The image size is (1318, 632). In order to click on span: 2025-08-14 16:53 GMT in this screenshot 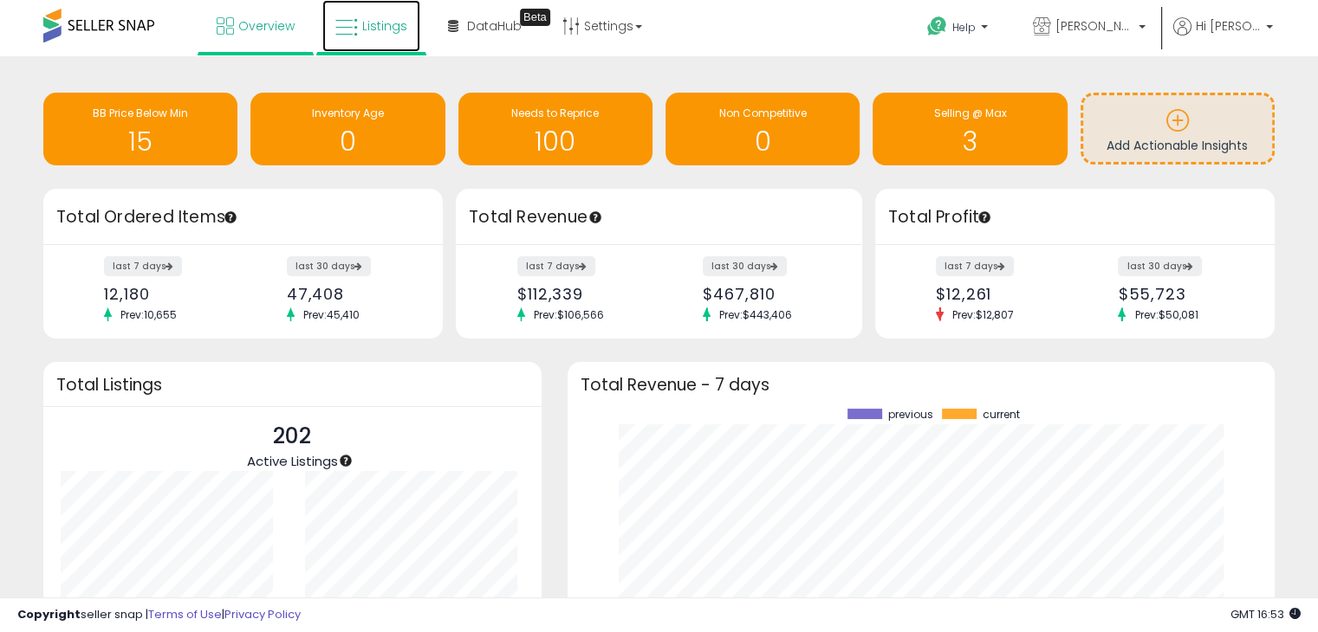, I will do `click(1265, 614)`.